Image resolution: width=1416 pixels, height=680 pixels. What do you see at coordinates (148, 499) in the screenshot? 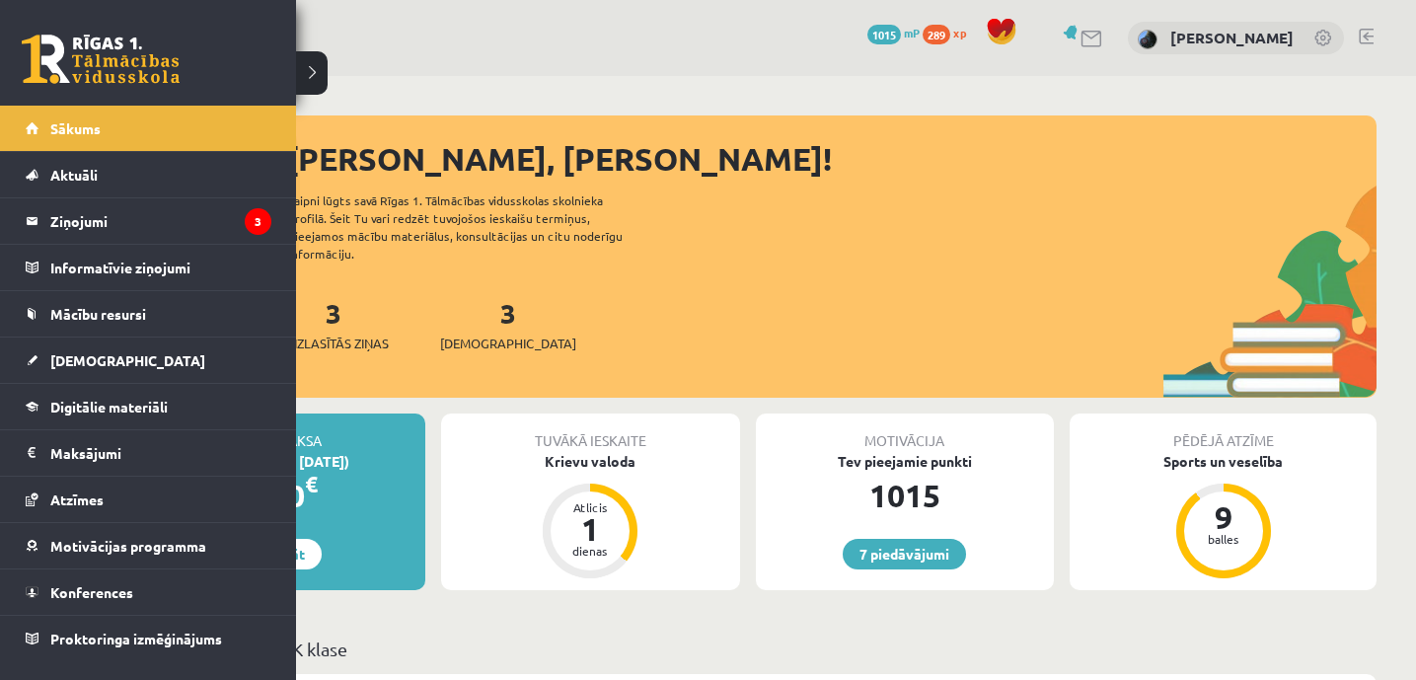
I see `a: Atzīmes` at bounding box center [148, 499].